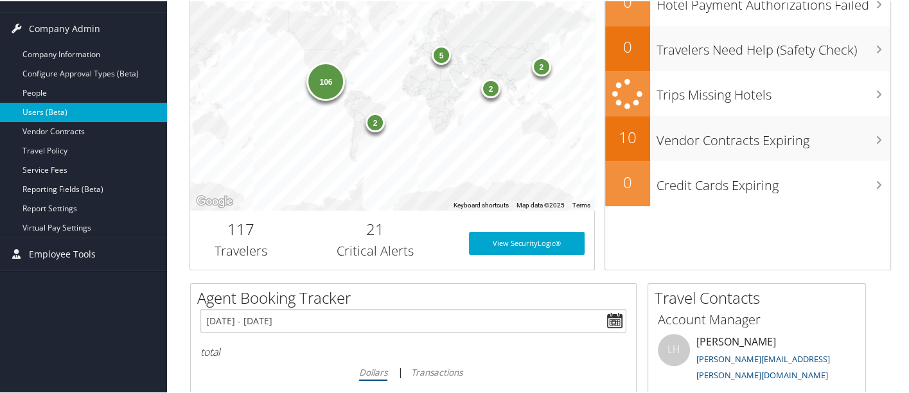 The width and height of the screenshot is (909, 393). I want to click on img: Google, so click(215, 201).